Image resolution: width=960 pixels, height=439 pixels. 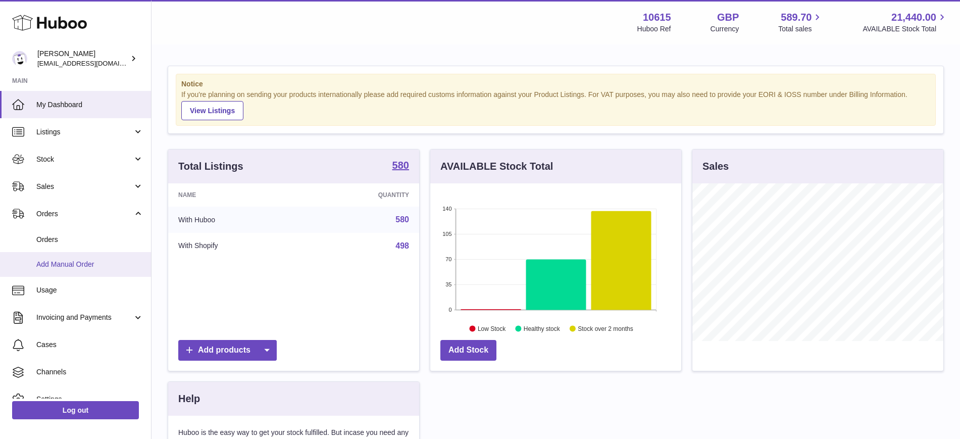 I want to click on span: Total sales, so click(x=801, y=29).